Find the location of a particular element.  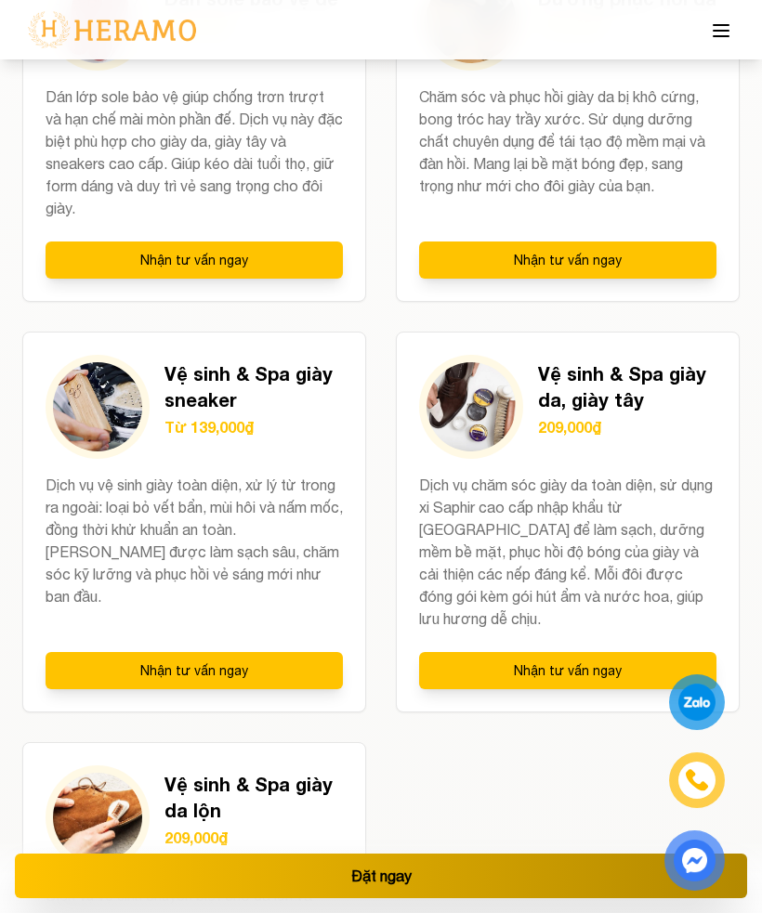

button: Đặt ngay is located at coordinates (381, 876).